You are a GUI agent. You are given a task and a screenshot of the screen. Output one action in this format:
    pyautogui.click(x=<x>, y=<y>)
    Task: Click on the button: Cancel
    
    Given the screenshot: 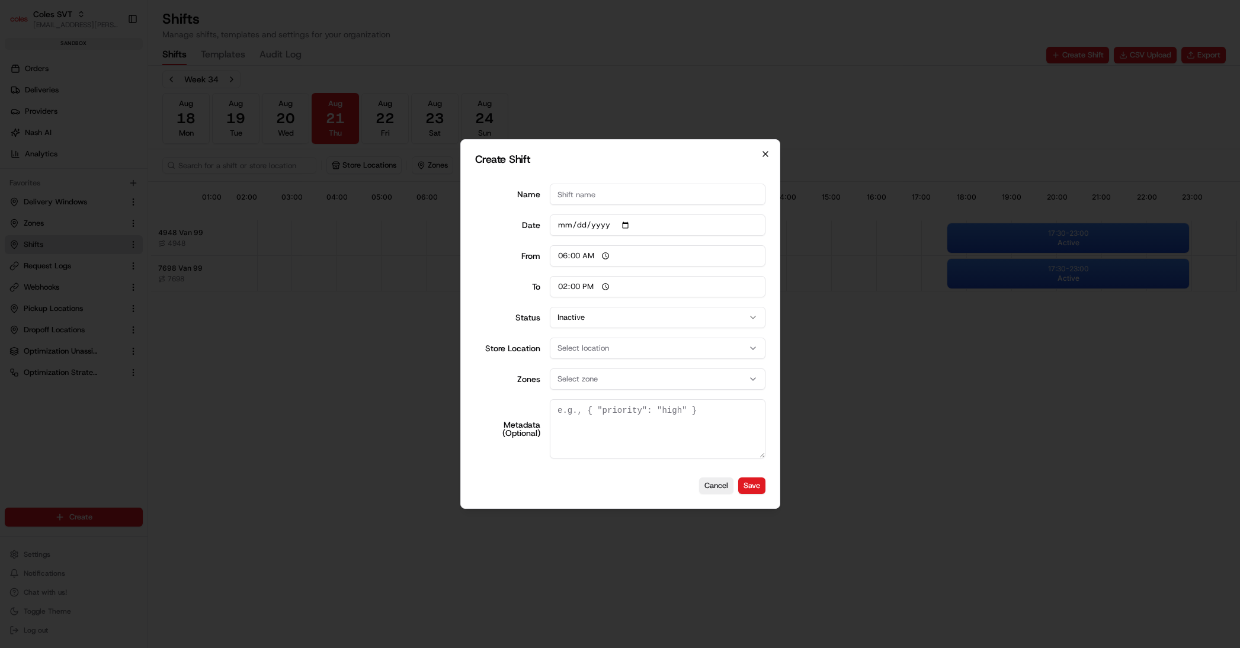 What is the action you would take?
    pyautogui.click(x=716, y=486)
    